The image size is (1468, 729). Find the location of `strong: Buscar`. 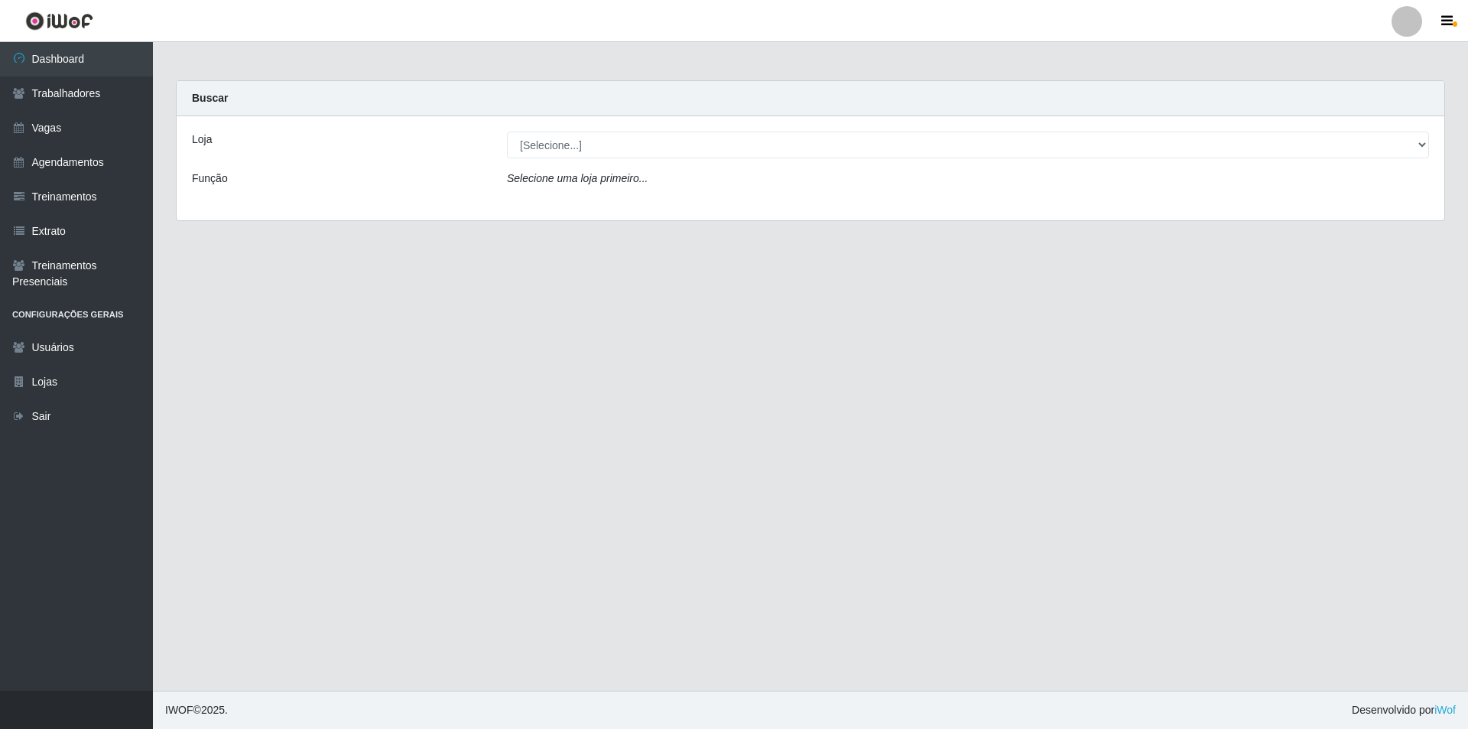

strong: Buscar is located at coordinates (210, 98).